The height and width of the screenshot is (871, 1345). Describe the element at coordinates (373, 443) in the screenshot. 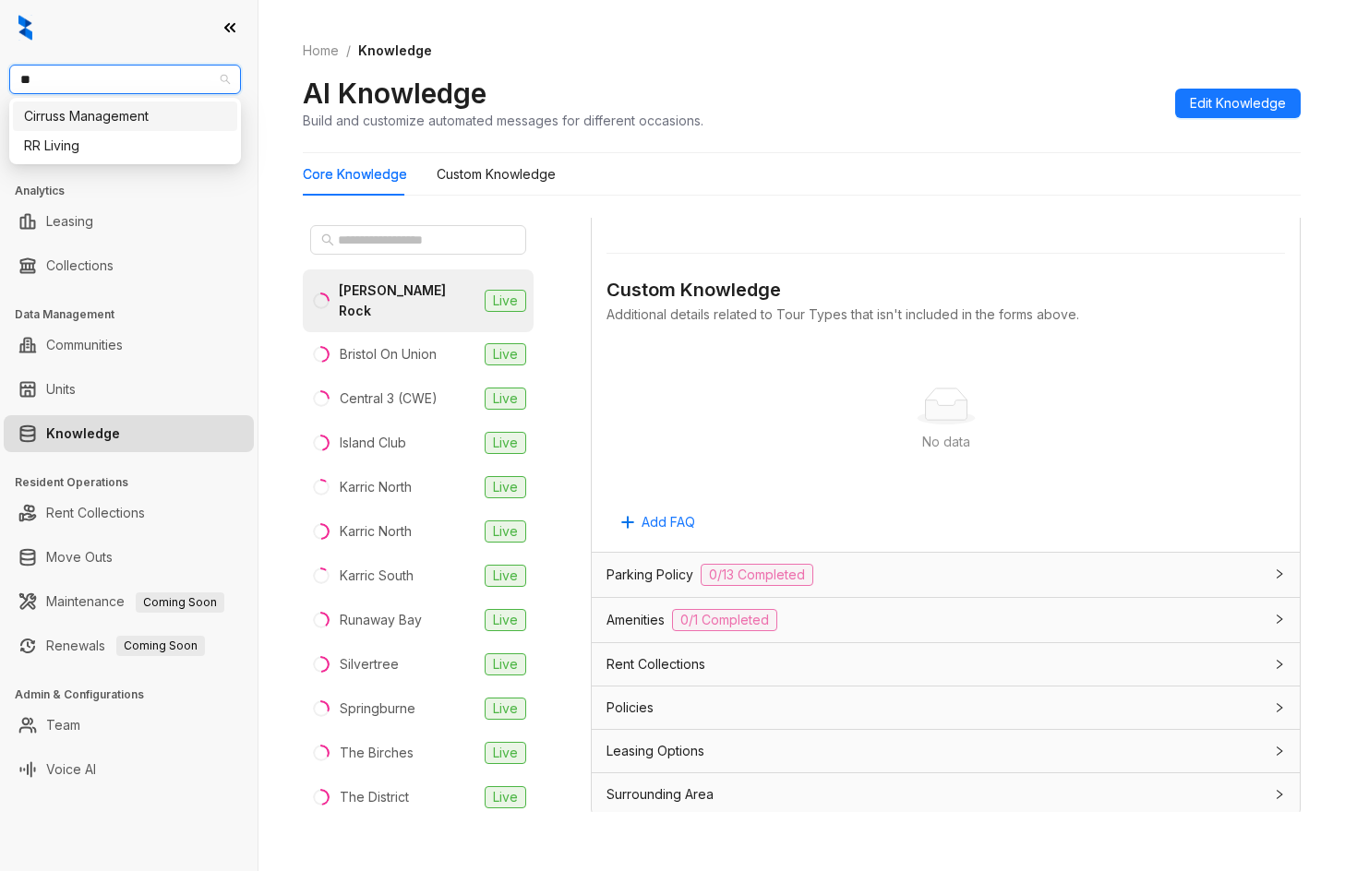

I see `div: Island Club` at that location.